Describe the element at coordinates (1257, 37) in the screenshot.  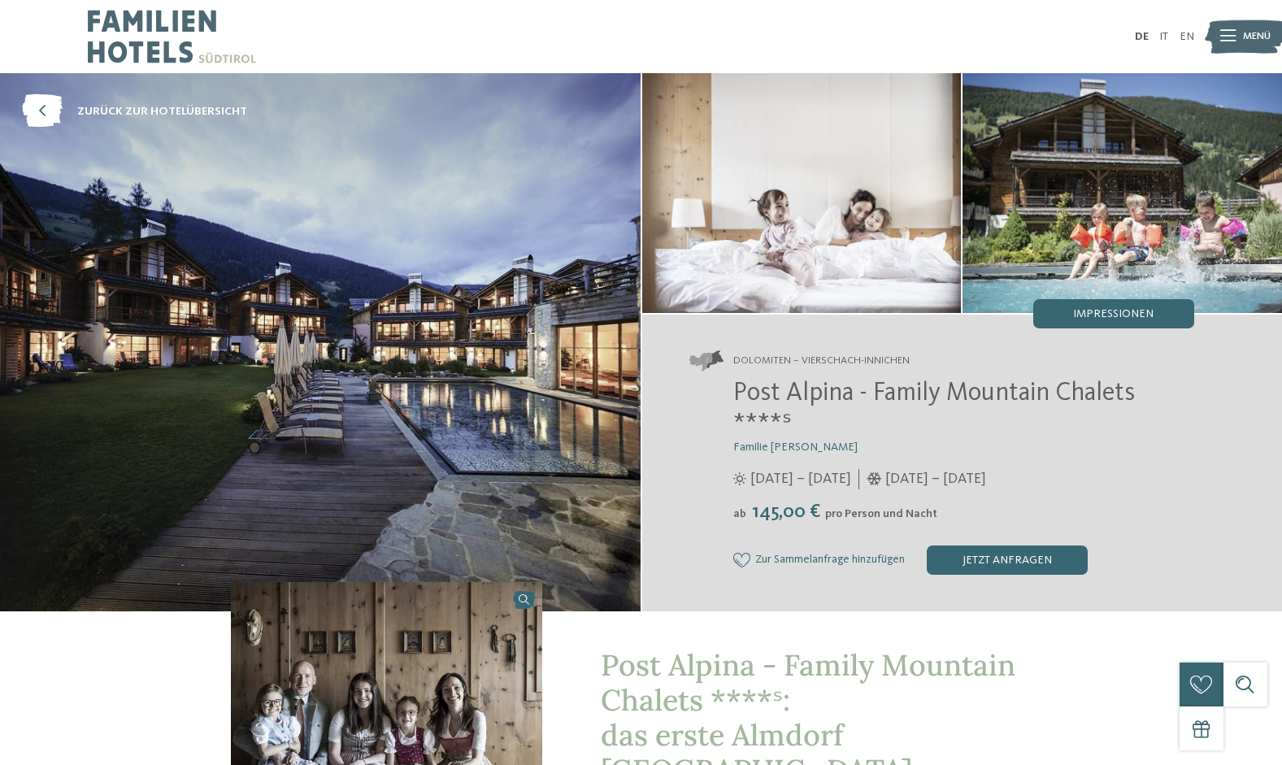
I see `span: Menü` at that location.